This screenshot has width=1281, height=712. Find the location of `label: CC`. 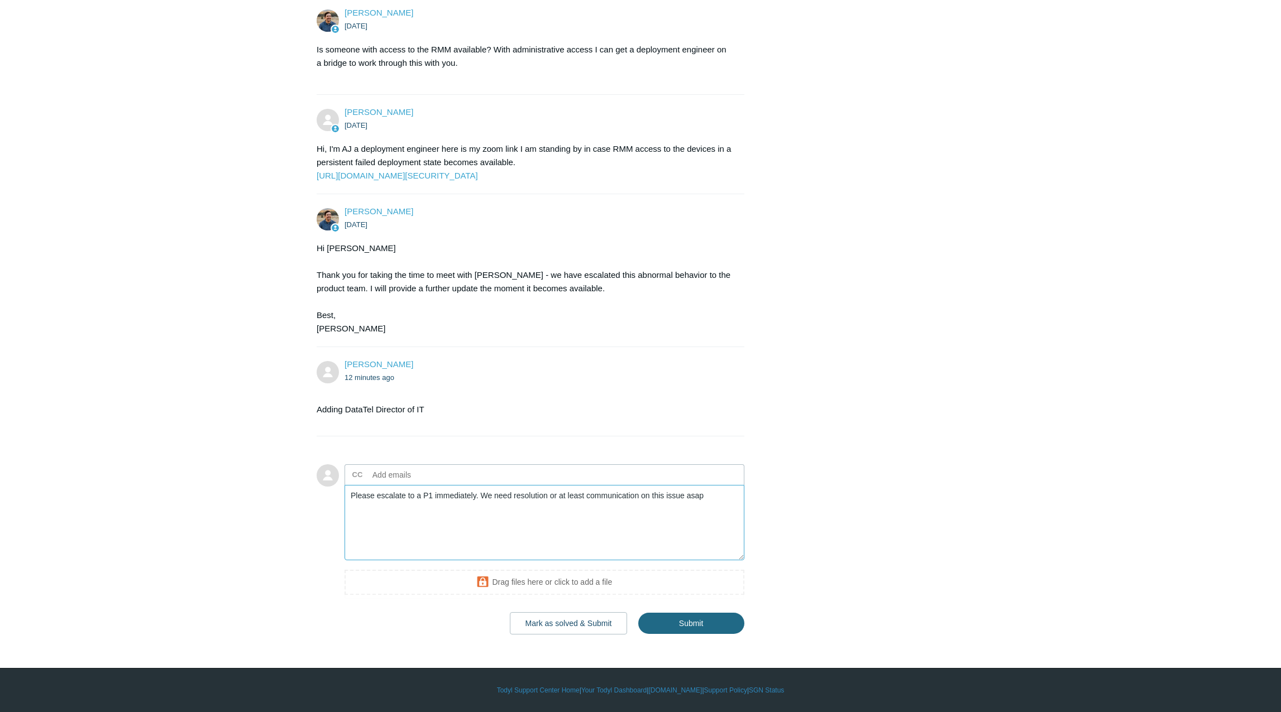

label: CC is located at coordinates (357, 475).